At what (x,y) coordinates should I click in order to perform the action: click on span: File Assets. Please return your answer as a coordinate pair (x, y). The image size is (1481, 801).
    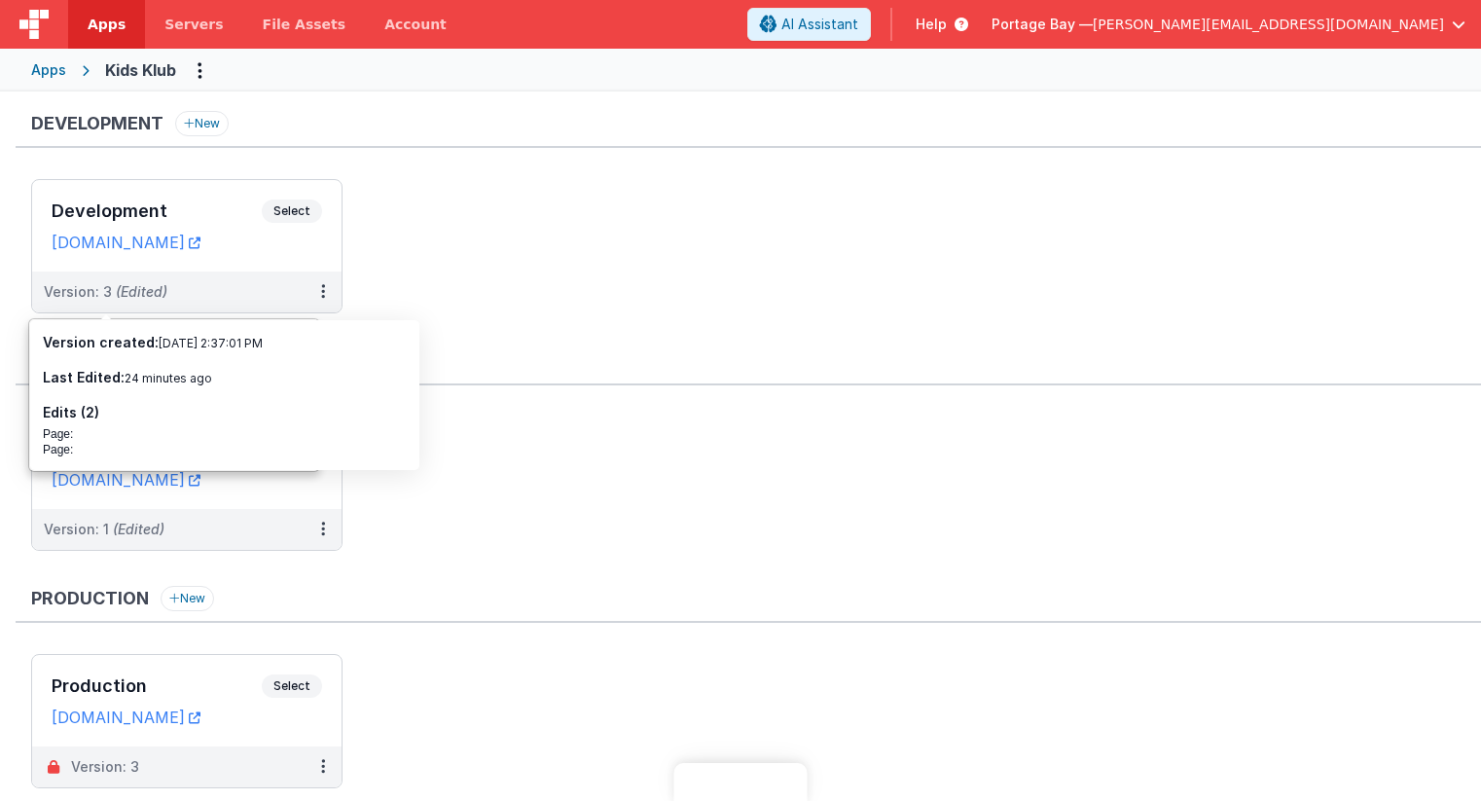
    Looking at the image, I should click on (305, 24).